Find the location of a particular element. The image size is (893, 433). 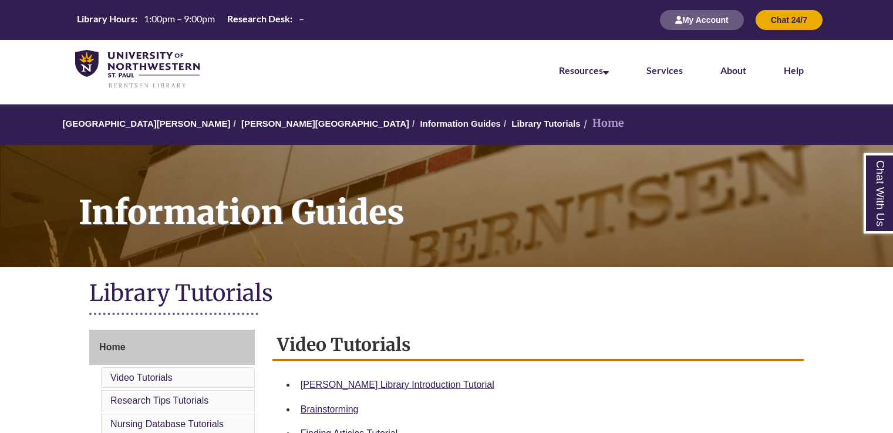

a: Nursing Database Tutorials is located at coordinates (167, 424).